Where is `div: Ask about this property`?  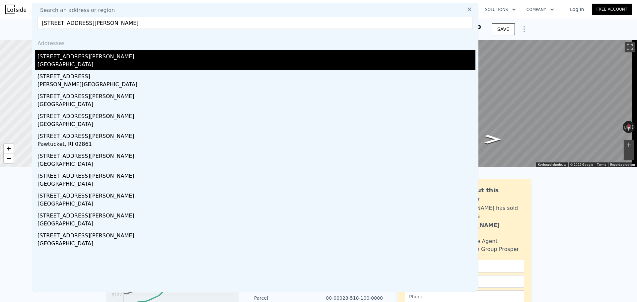 div: Ask about this property is located at coordinates (487, 195).